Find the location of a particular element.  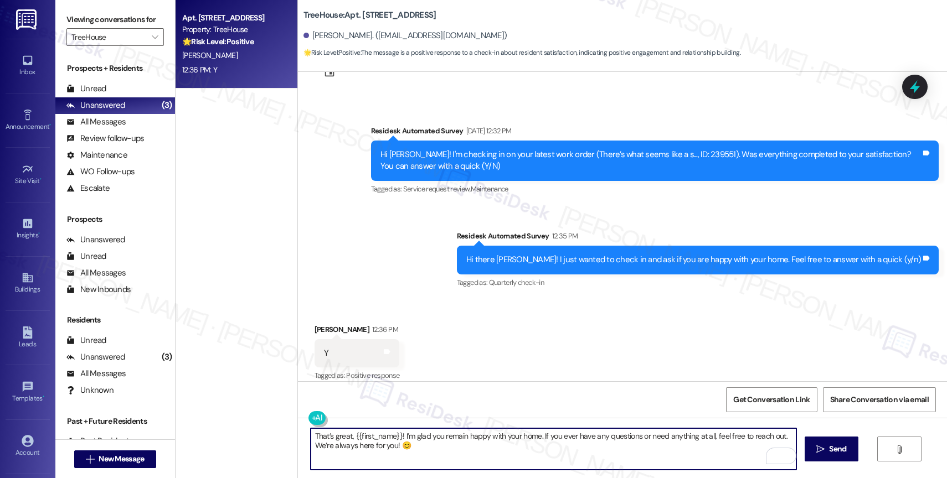

div: Prospects is located at coordinates (115, 219).